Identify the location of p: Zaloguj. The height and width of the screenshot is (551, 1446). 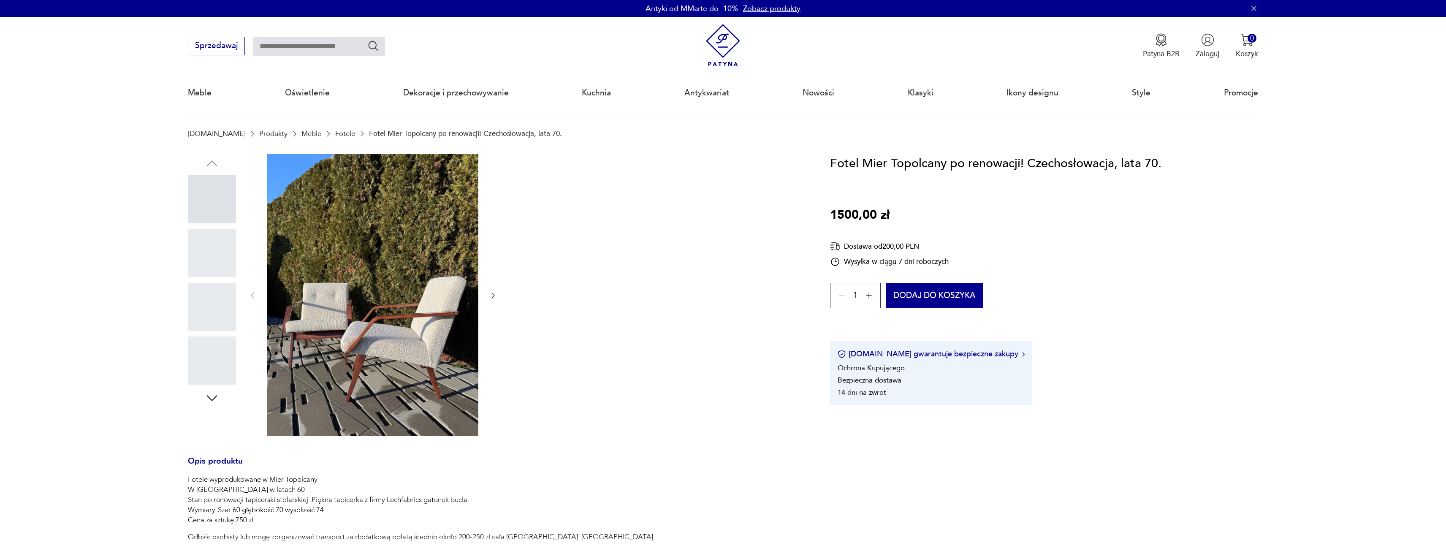
(1207, 54).